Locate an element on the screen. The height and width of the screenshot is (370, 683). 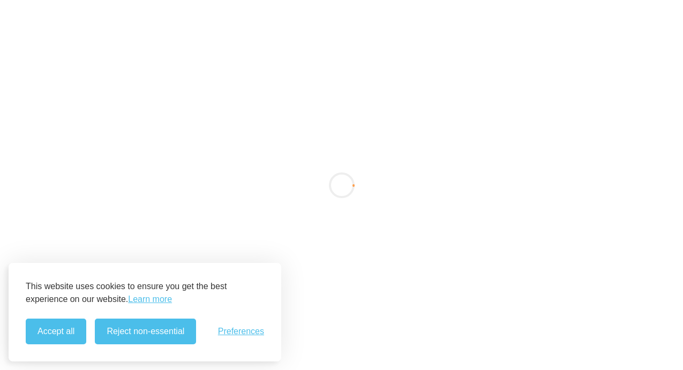
p: This website uses cookies to ensure you get the best experience on our website. is located at coordinates (145, 293).